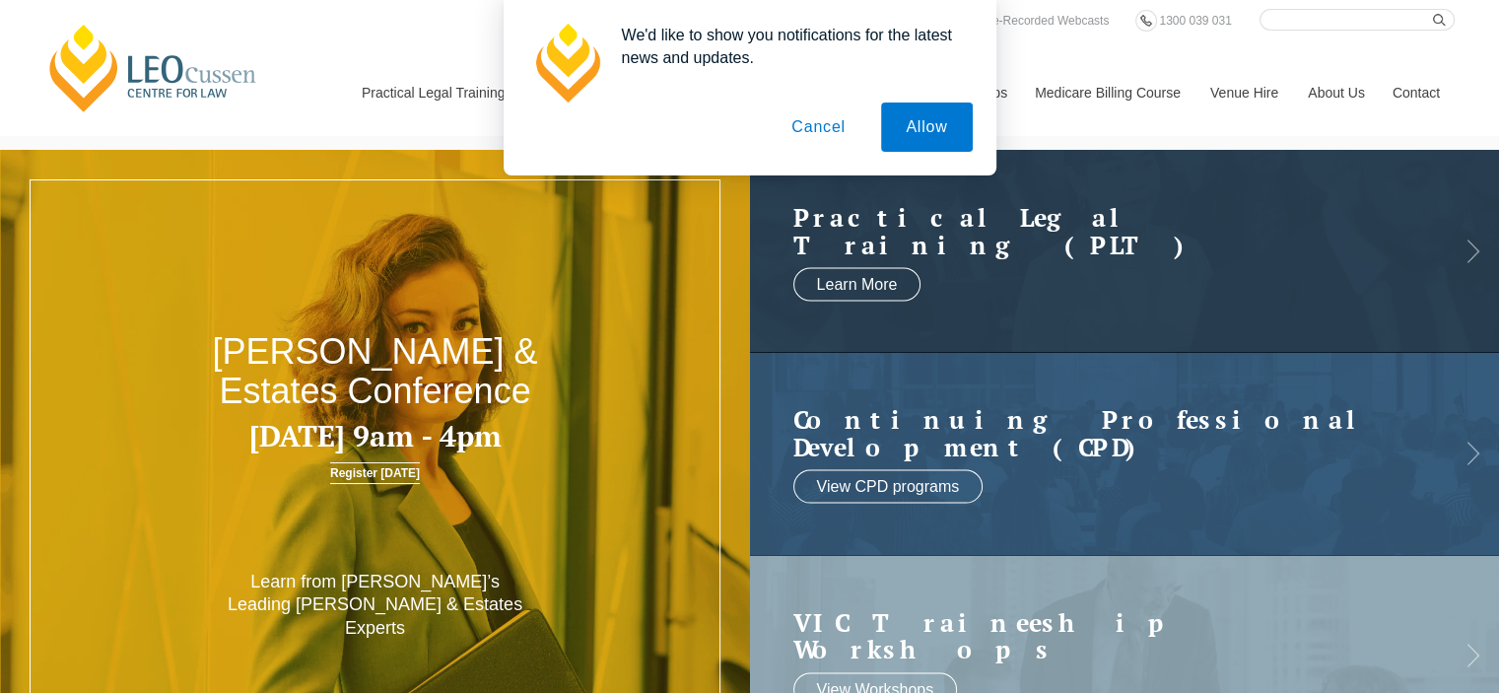 The image size is (1499, 693). What do you see at coordinates (888, 487) in the screenshot?
I see `a: View CPD programs` at bounding box center [888, 487].